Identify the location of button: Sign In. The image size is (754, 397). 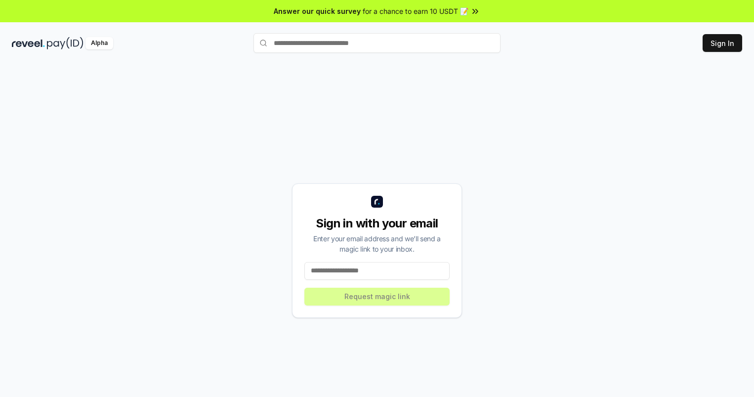
(723, 43).